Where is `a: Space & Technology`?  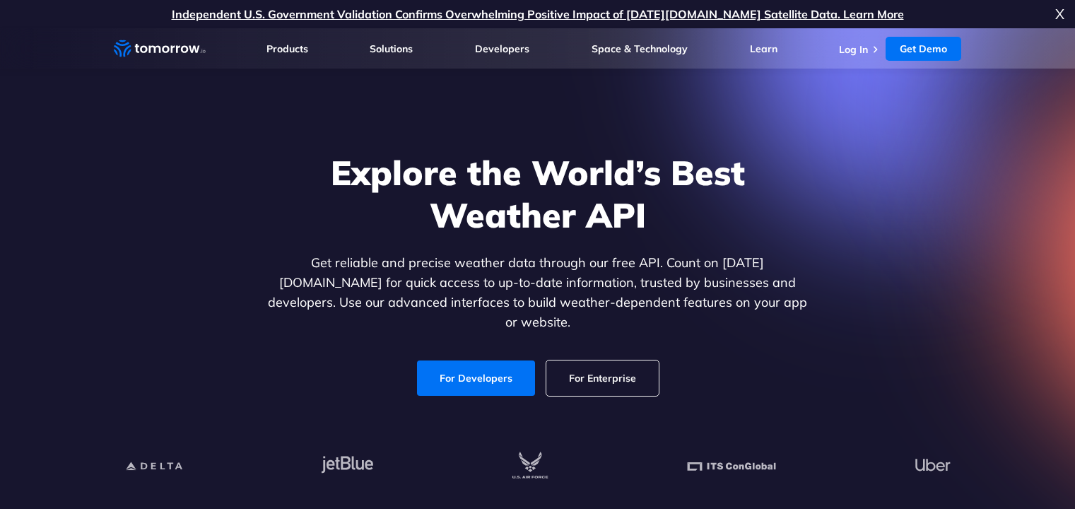 a: Space & Technology is located at coordinates (640, 49).